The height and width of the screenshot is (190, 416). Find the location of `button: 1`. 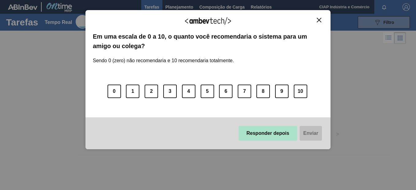

button: 1 is located at coordinates (133, 91).